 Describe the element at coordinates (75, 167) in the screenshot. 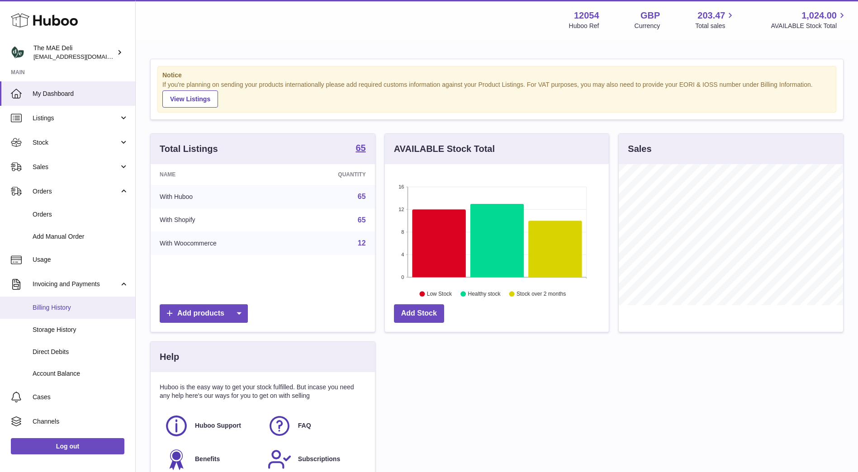

I see `span: Sales` at that location.